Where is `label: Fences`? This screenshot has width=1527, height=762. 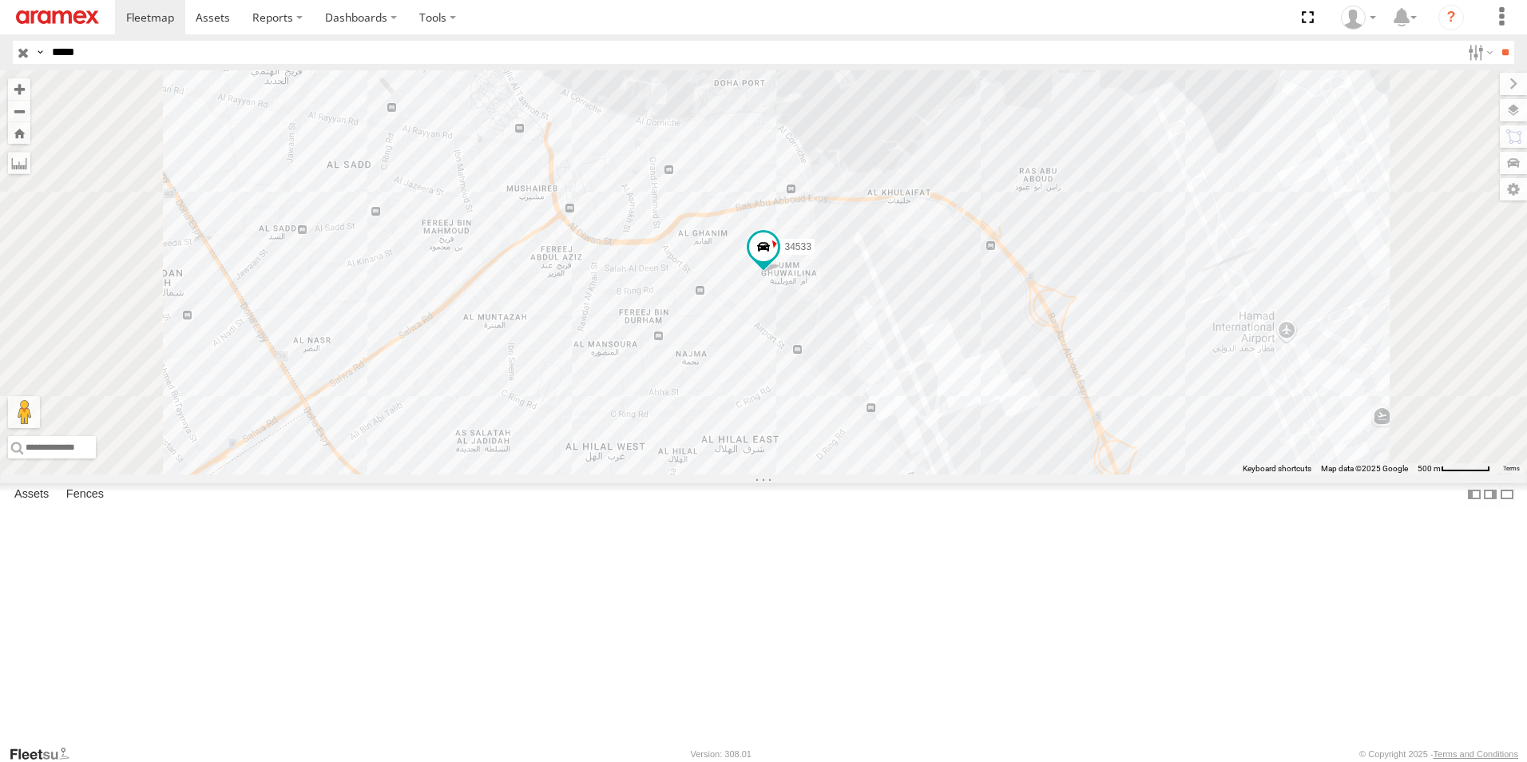
label: Fences is located at coordinates (85, 494).